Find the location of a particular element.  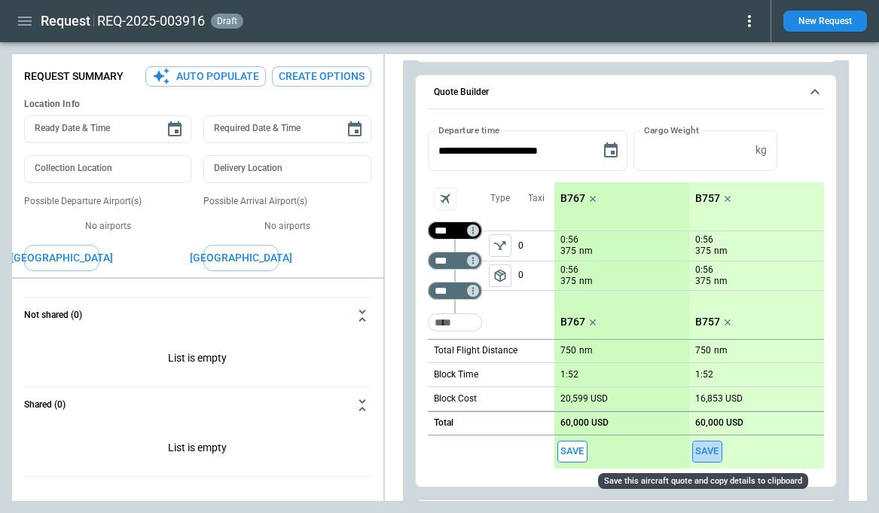

button: Auto Populate is located at coordinates (206, 76).